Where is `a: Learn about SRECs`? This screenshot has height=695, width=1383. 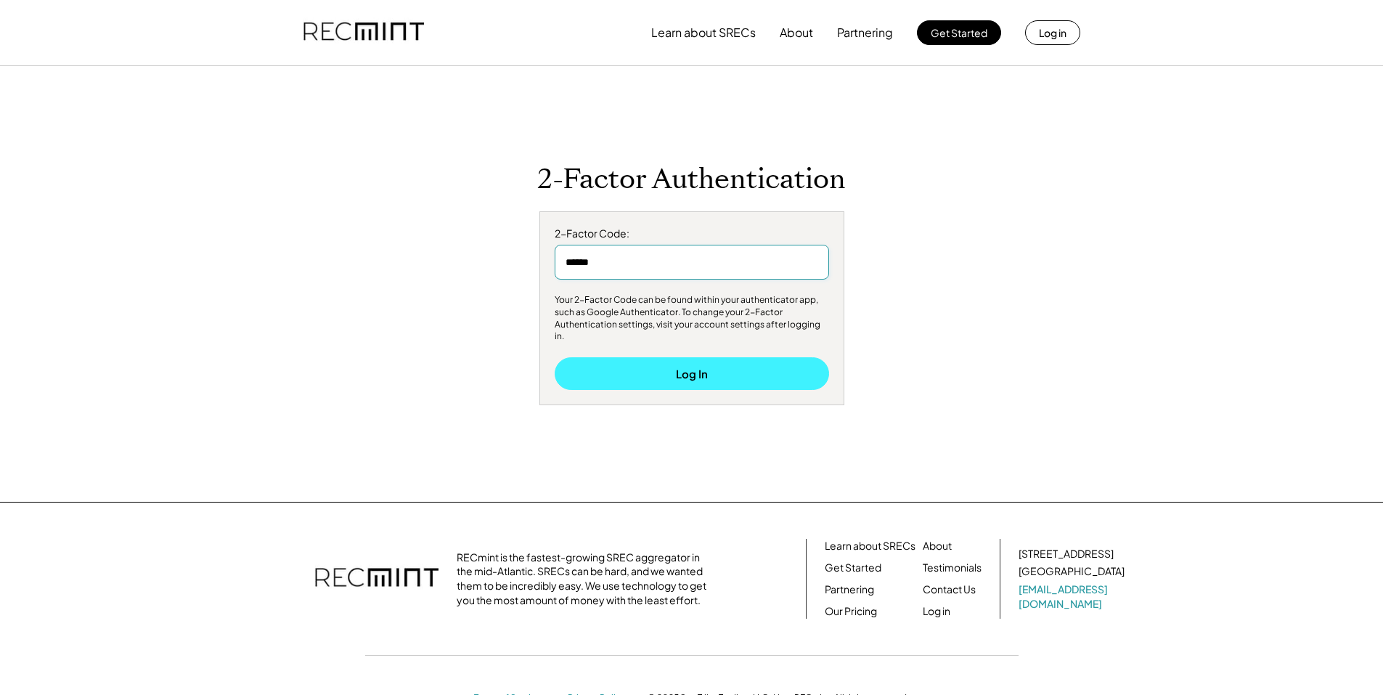
a: Learn about SRECs is located at coordinates (870, 546).